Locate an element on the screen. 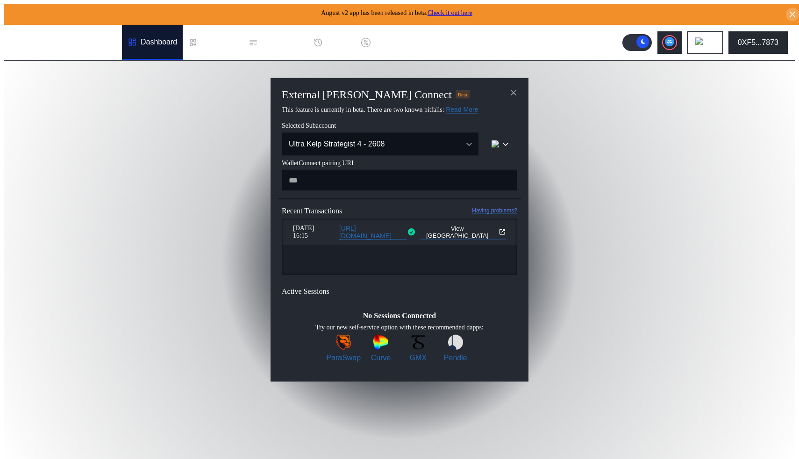 The width and height of the screenshot is (799, 459). button: chain logo is located at coordinates (500, 144).